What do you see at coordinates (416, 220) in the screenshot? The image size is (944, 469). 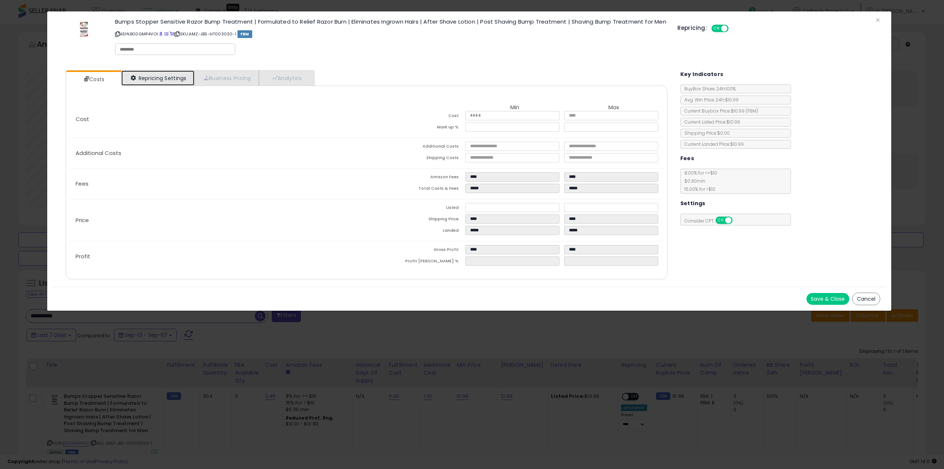 I see `td: Shipping Price` at bounding box center [416, 220].